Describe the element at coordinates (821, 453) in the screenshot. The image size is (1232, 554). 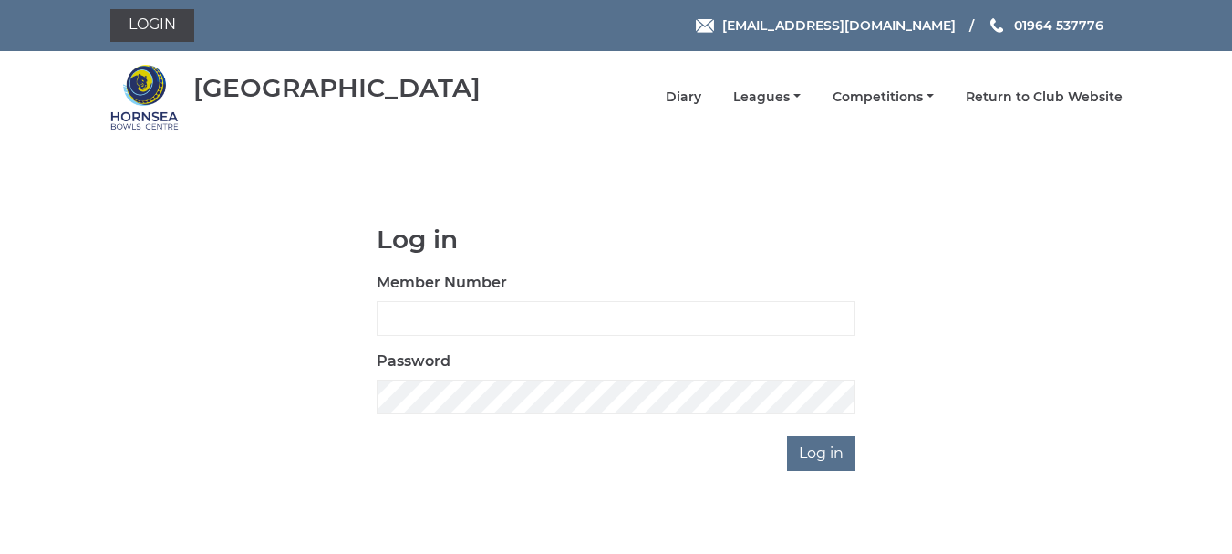
I see `input: Log in` at that location.